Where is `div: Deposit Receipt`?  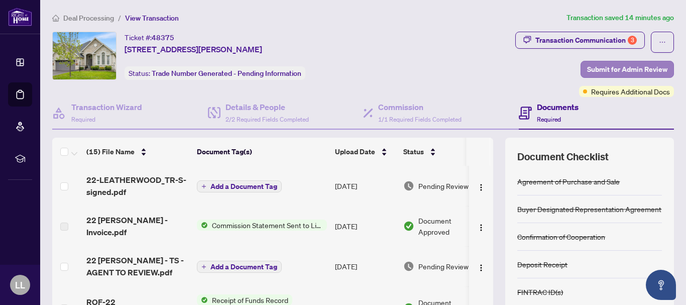
div: Deposit Receipt is located at coordinates (542, 264).